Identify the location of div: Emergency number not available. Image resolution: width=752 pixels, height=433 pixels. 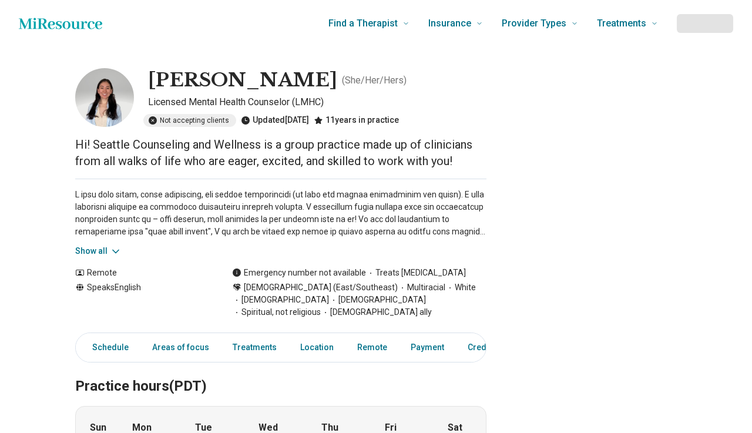
(299, 273).